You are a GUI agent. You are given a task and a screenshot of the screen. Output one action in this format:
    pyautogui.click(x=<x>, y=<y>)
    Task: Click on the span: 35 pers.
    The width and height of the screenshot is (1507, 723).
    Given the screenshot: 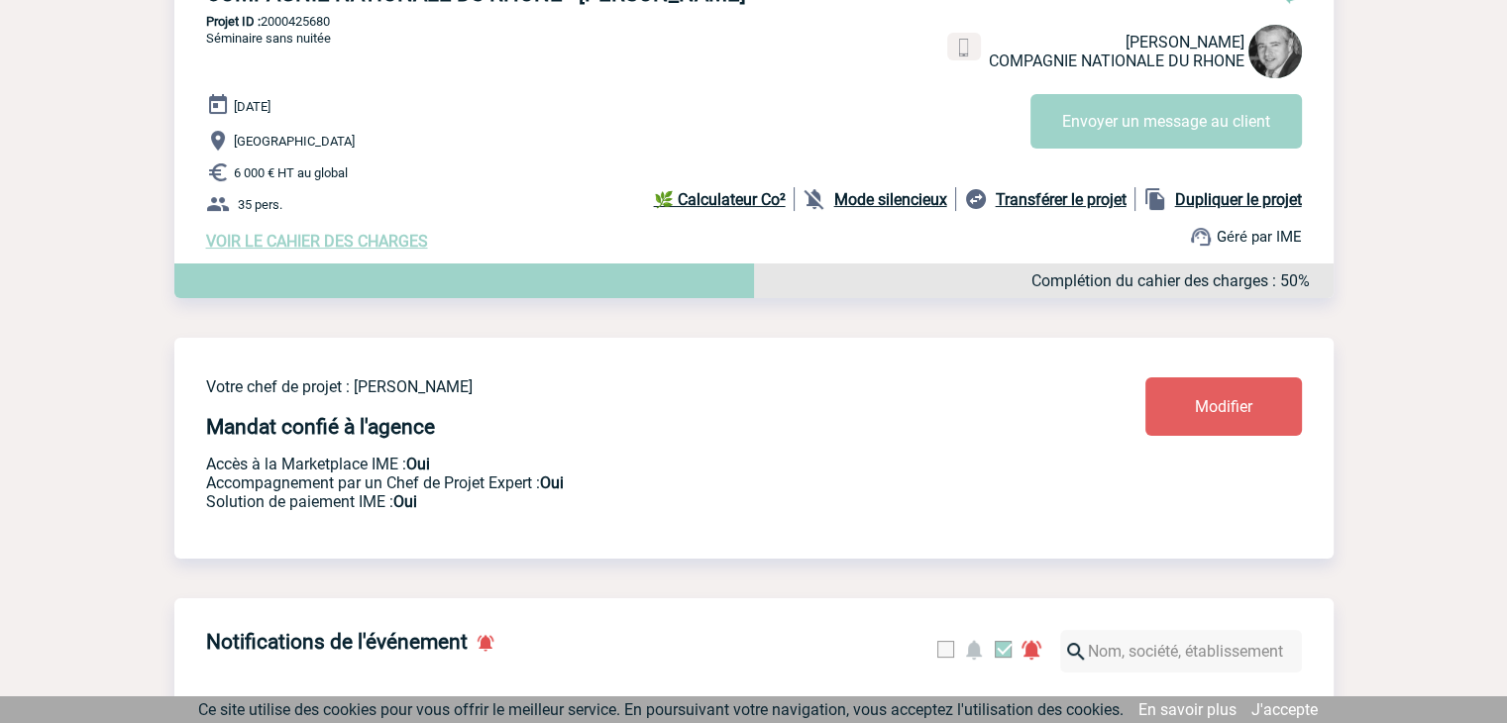 What is the action you would take?
    pyautogui.click(x=260, y=204)
    